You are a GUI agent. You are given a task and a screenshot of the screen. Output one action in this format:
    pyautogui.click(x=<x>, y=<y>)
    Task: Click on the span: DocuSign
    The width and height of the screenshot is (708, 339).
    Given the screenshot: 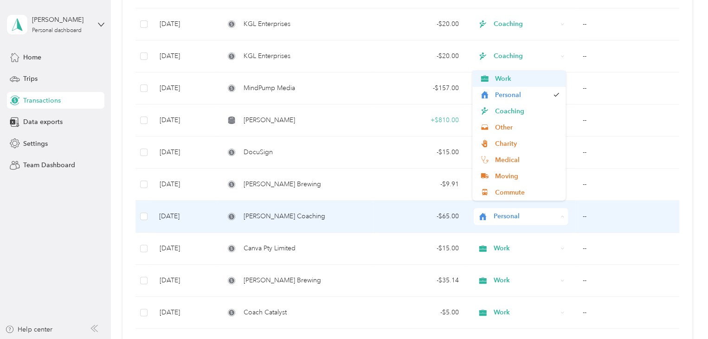 What is the action you would take?
    pyautogui.click(x=258, y=152)
    